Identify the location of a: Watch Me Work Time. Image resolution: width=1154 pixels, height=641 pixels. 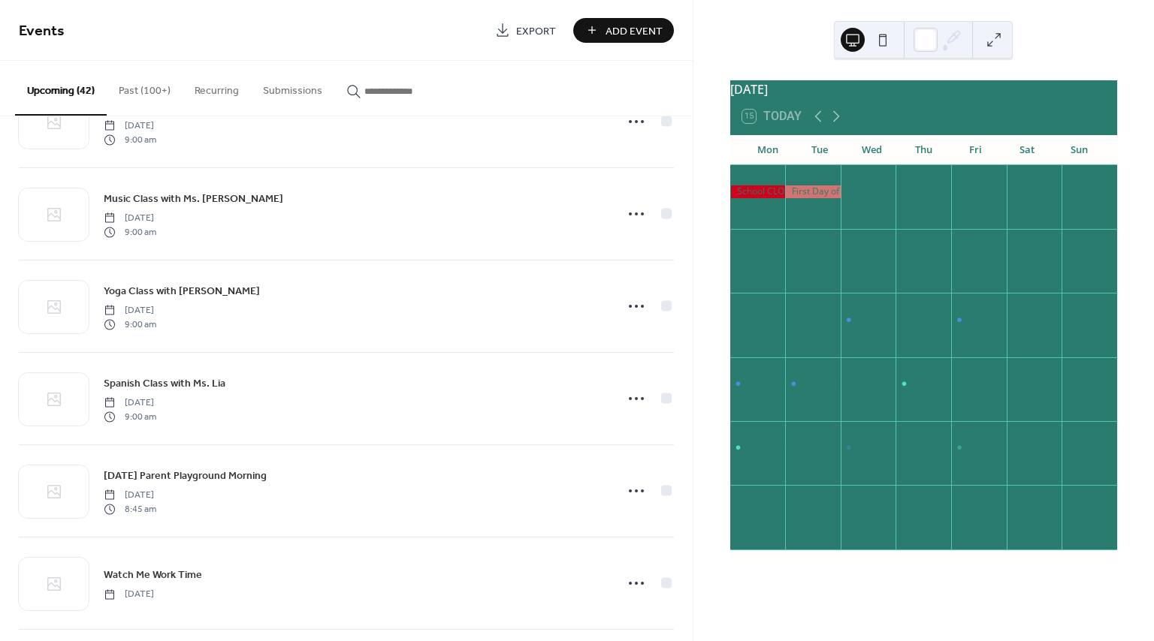
(152, 575).